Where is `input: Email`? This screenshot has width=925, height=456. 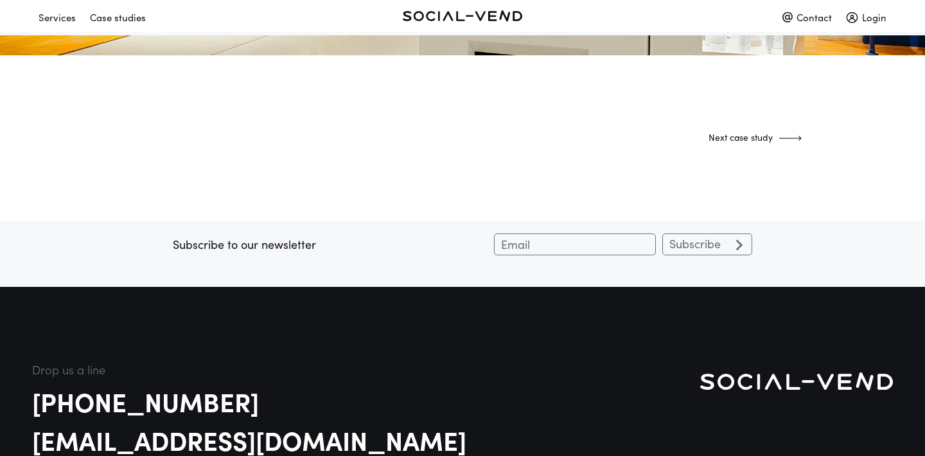 input: Email is located at coordinates (575, 244).